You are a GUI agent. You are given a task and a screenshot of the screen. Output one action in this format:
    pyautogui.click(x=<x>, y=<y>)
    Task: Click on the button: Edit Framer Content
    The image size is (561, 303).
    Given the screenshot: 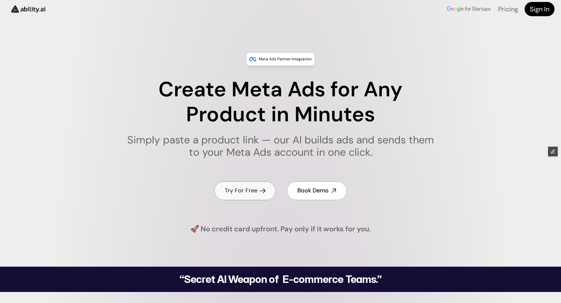 What is the action you would take?
    pyautogui.click(x=553, y=152)
    